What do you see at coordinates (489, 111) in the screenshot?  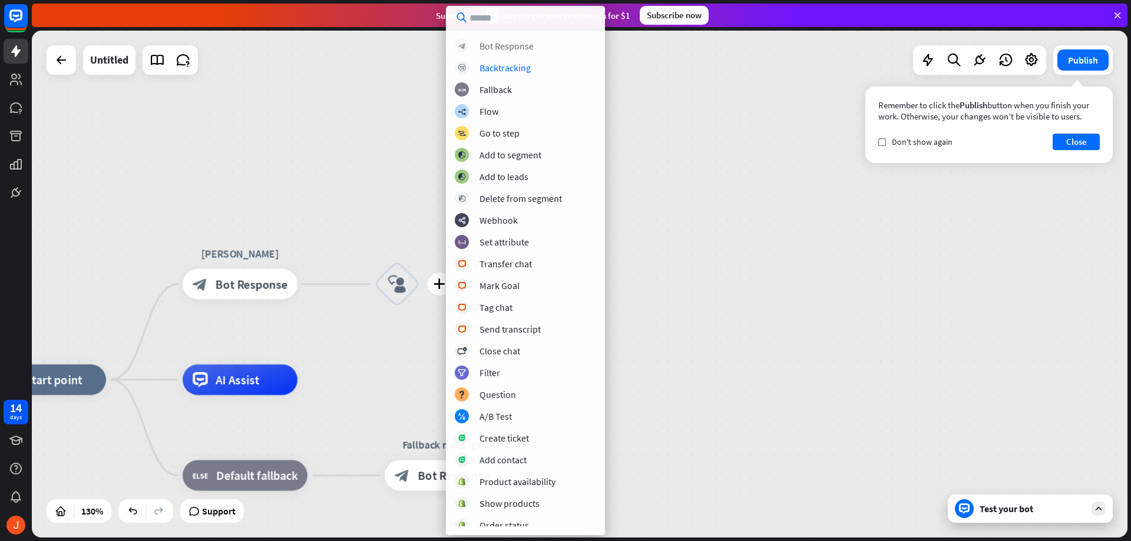 I see `div: Flow` at bounding box center [489, 111].